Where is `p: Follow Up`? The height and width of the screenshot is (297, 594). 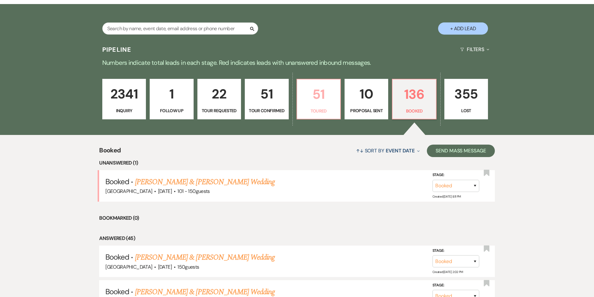 p: Follow Up is located at coordinates (171, 111).